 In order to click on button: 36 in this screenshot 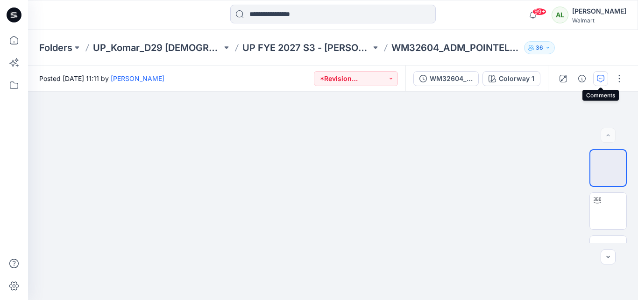, I will do `click(540, 48)`.